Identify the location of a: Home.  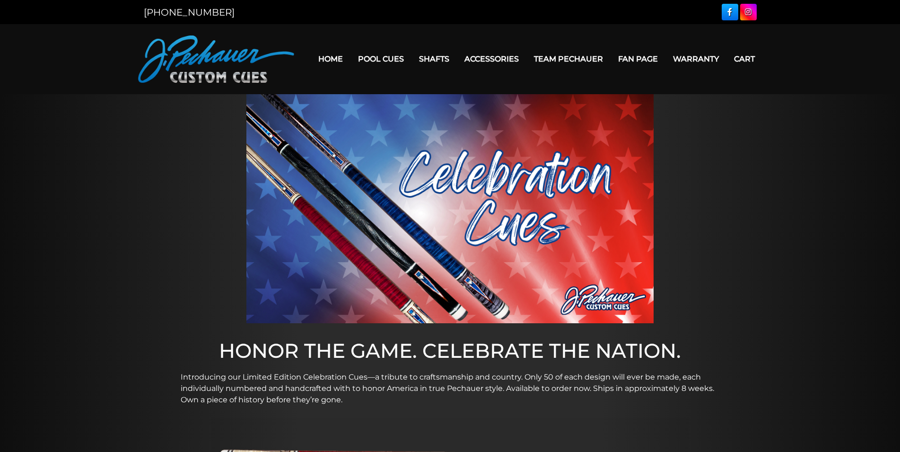
(330, 59).